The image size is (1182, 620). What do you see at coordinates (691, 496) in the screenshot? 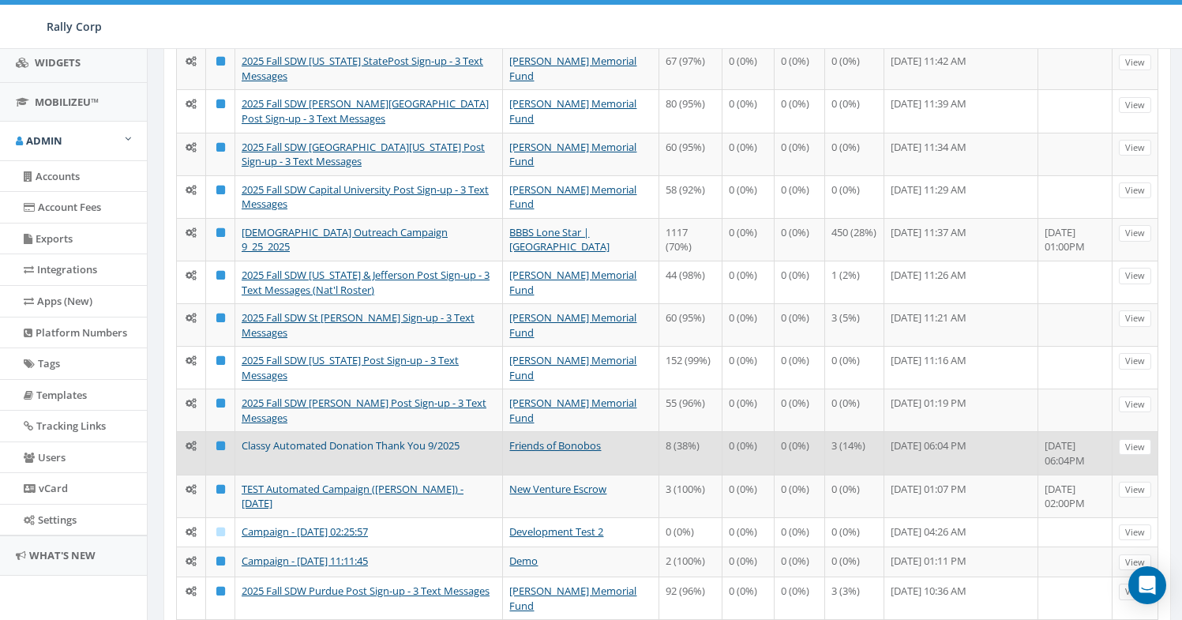
I see `td: 3 (100%)` at bounding box center [691, 496].